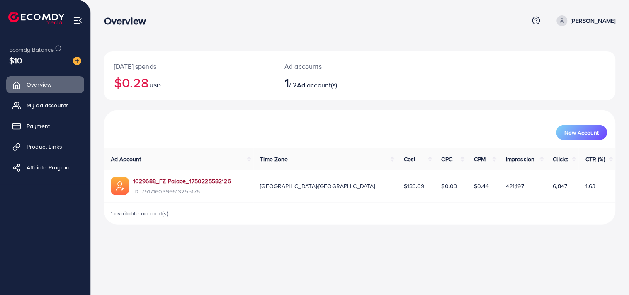  What do you see at coordinates (38, 126) in the screenshot?
I see `span: Payment` at bounding box center [38, 126].